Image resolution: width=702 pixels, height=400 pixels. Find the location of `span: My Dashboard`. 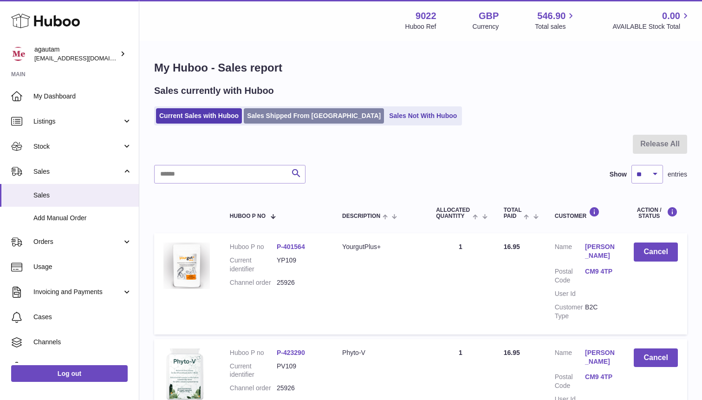

span: My Dashboard is located at coordinates (83, 96).